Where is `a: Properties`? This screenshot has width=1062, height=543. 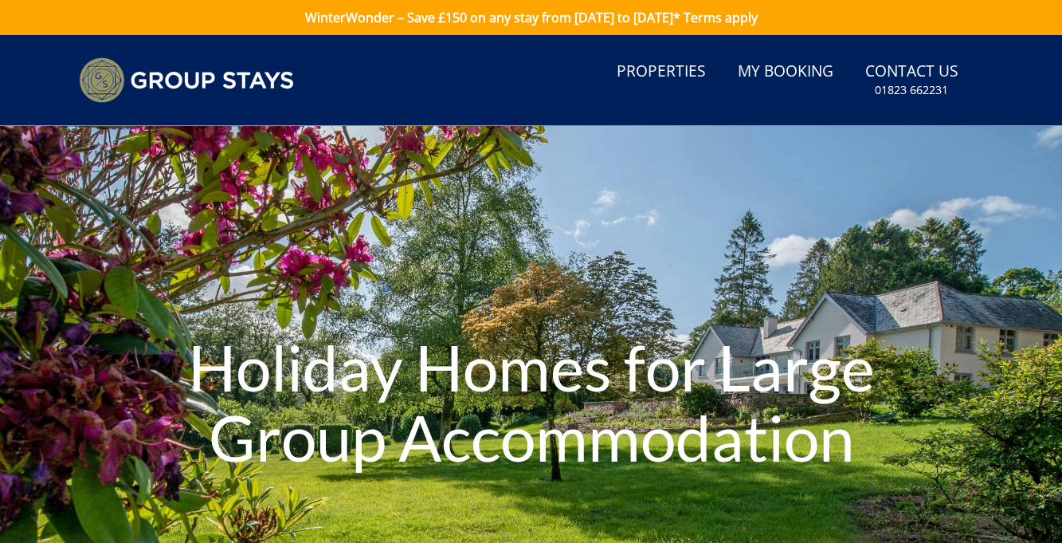
a: Properties is located at coordinates (661, 72).